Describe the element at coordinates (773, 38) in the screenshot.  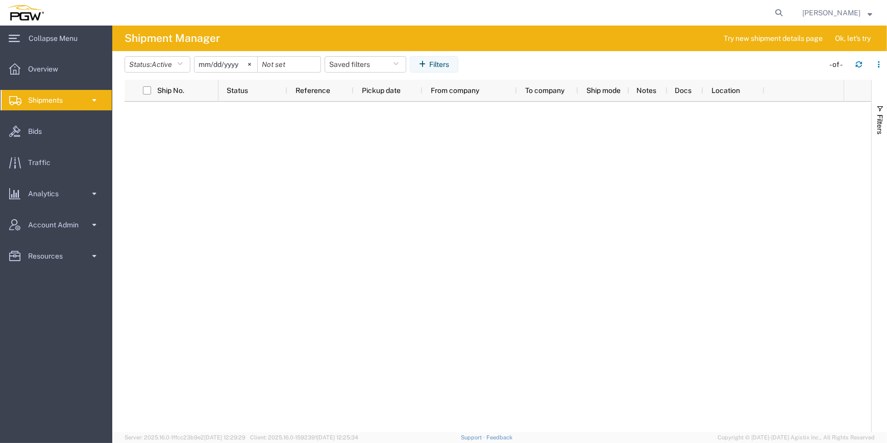
I see `span: Try new shipment details page` at that location.